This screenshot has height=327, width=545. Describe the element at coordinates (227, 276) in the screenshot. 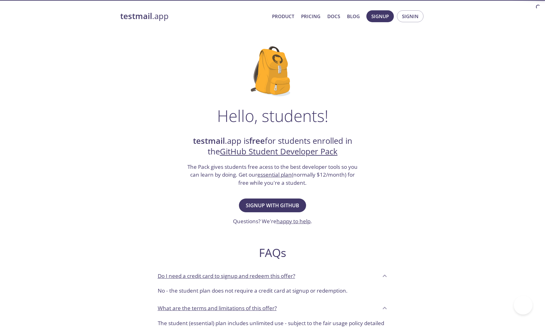

I see `p: Do I need a credit card to signup and redeem this offer?` at that location.